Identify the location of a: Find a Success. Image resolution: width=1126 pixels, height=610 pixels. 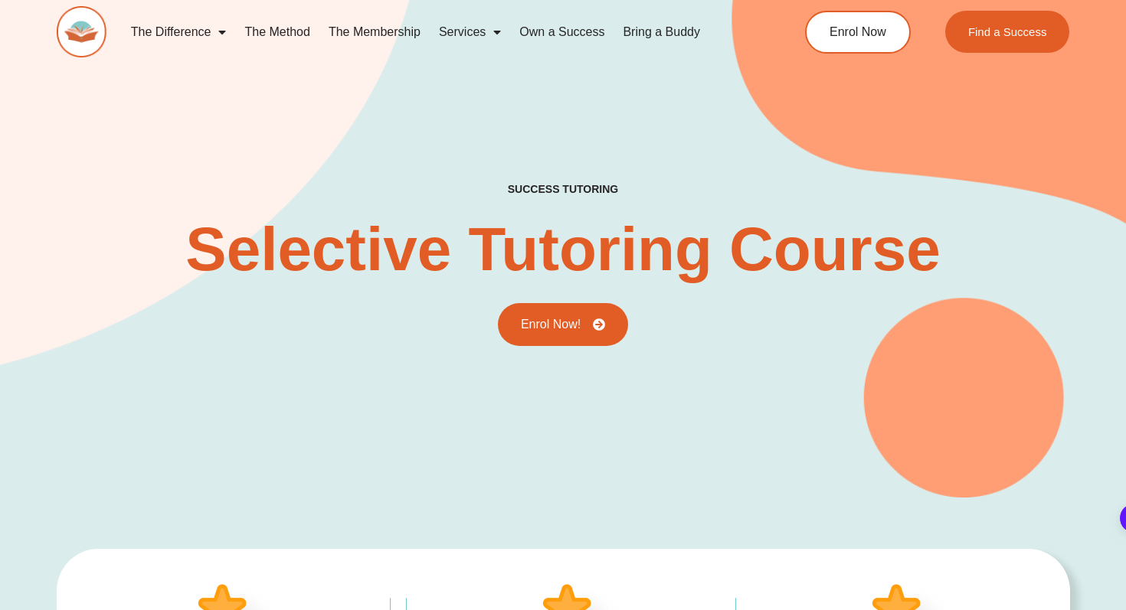
(1007, 31).